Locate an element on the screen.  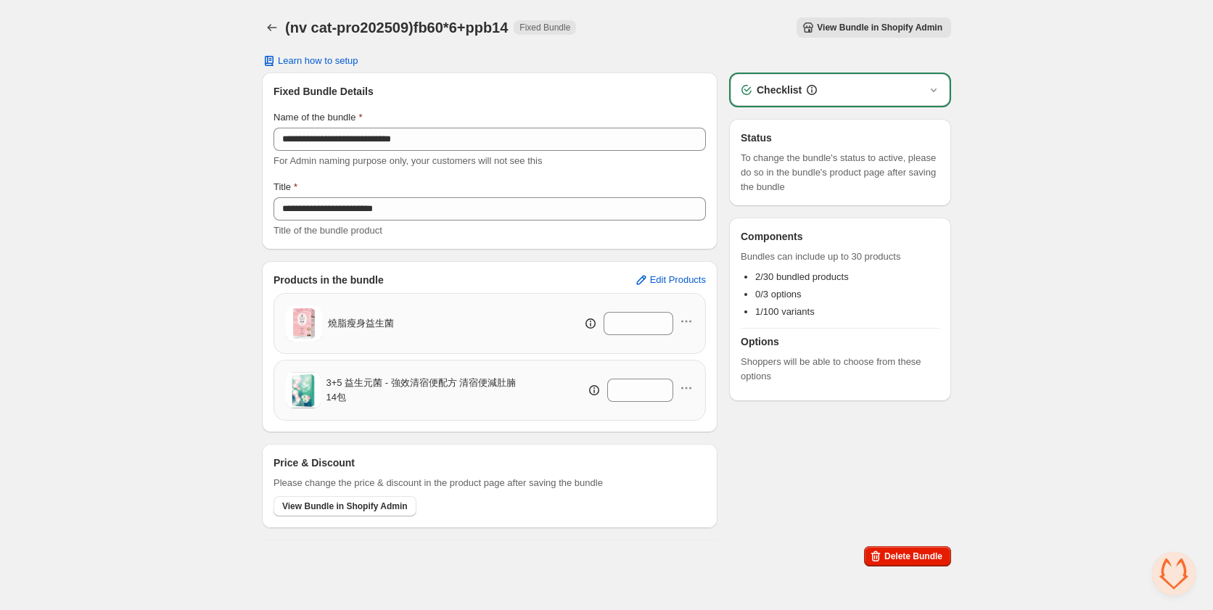
label: Name of the bundle is located at coordinates (318, 118).